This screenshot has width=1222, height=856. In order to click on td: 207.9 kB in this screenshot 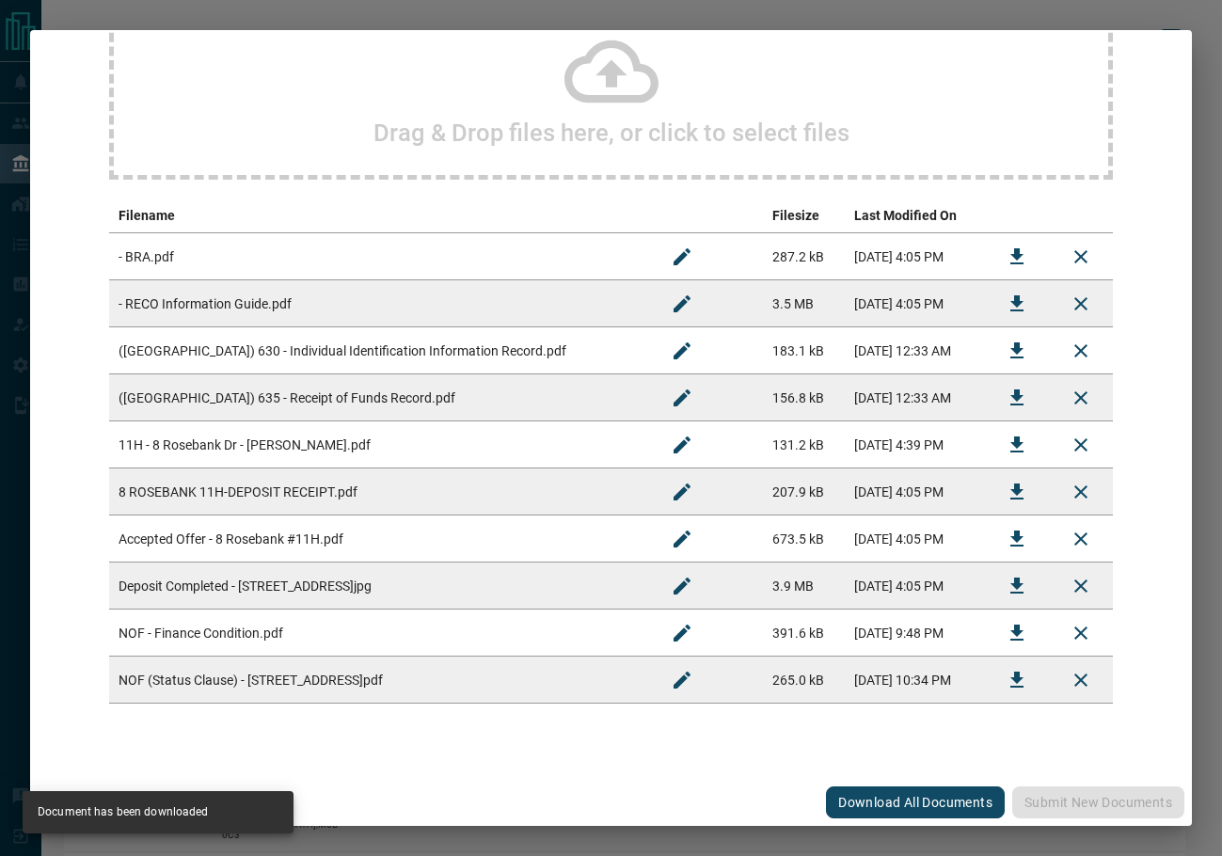, I will do `click(803, 492)`.